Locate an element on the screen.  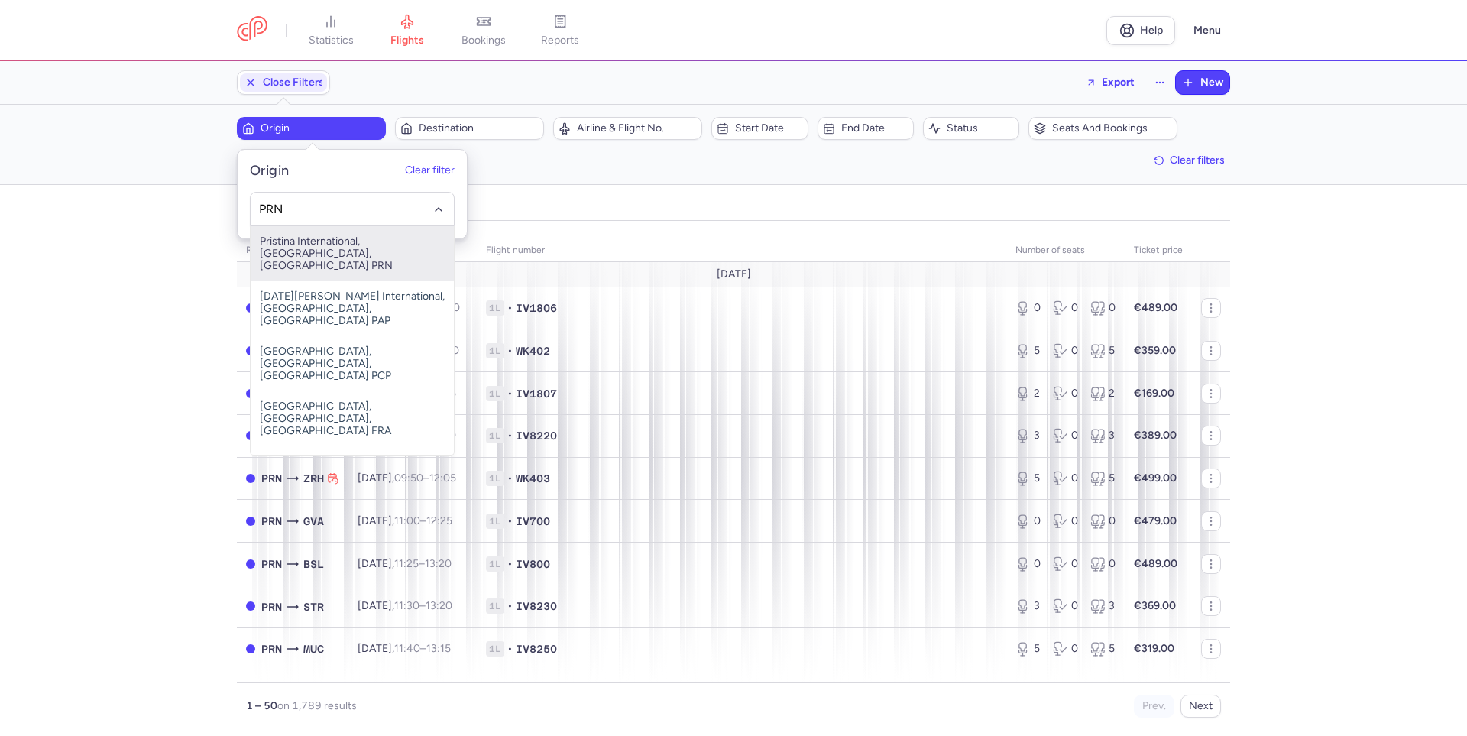
span: Seats and bookings is located at coordinates (1112, 128).